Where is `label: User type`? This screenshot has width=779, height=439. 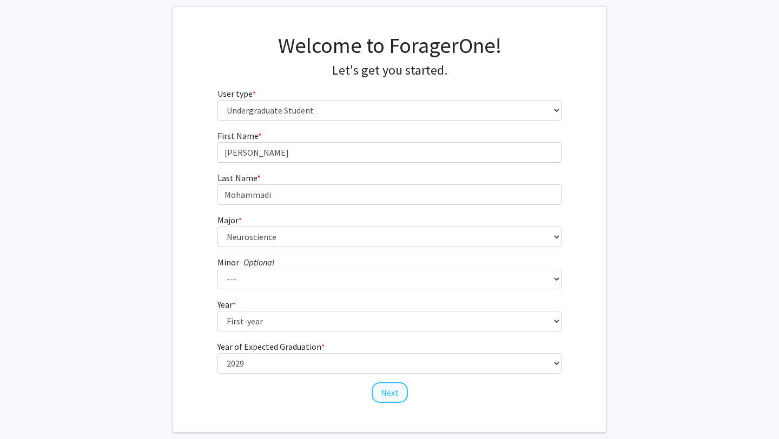
label: User type is located at coordinates (236, 94).